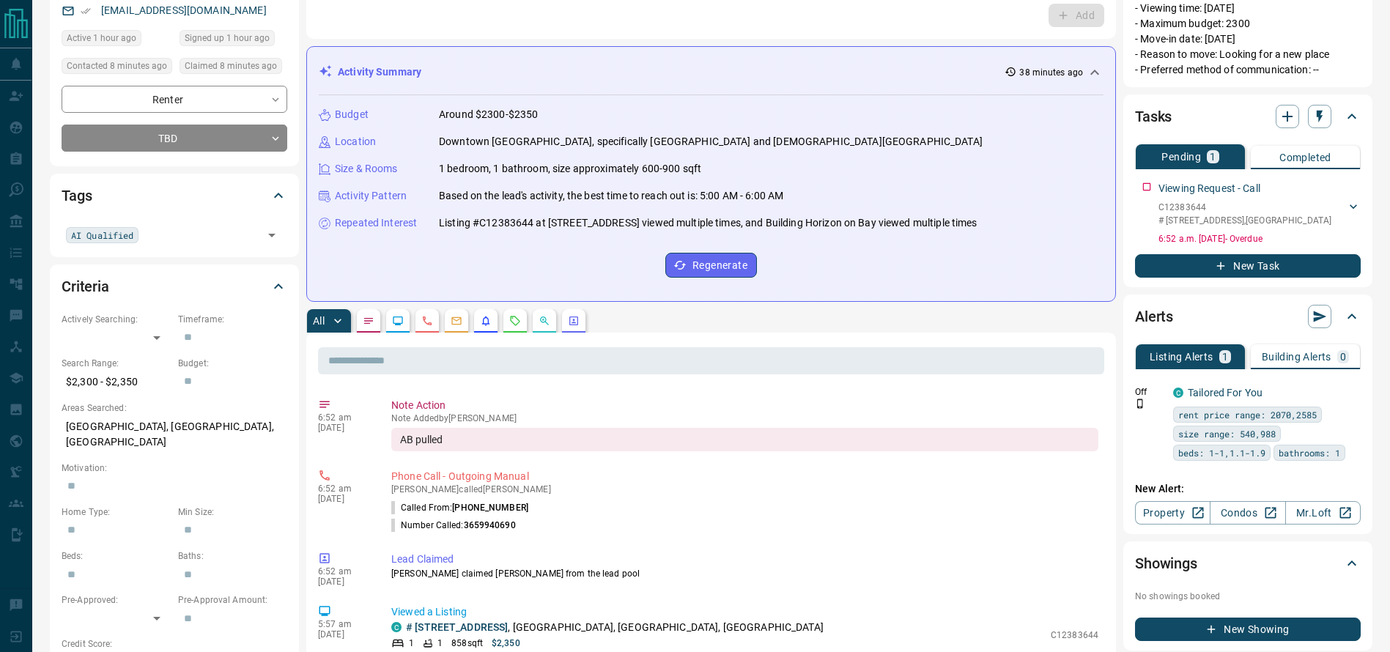  Describe the element at coordinates (570, 169) in the screenshot. I see `p: 1 bedroom, 1 bathroom, size approximately 600-900 sqft` at that location.